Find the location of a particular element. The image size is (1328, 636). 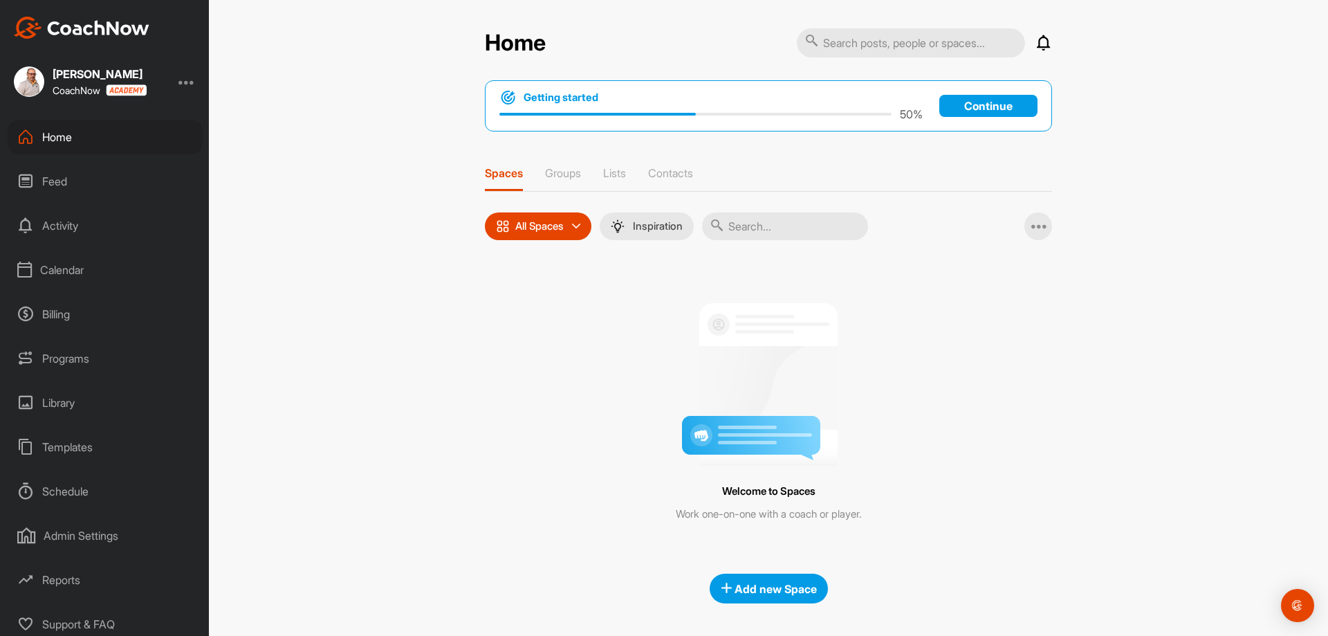

div: Admin Settings is located at coordinates (105, 535).